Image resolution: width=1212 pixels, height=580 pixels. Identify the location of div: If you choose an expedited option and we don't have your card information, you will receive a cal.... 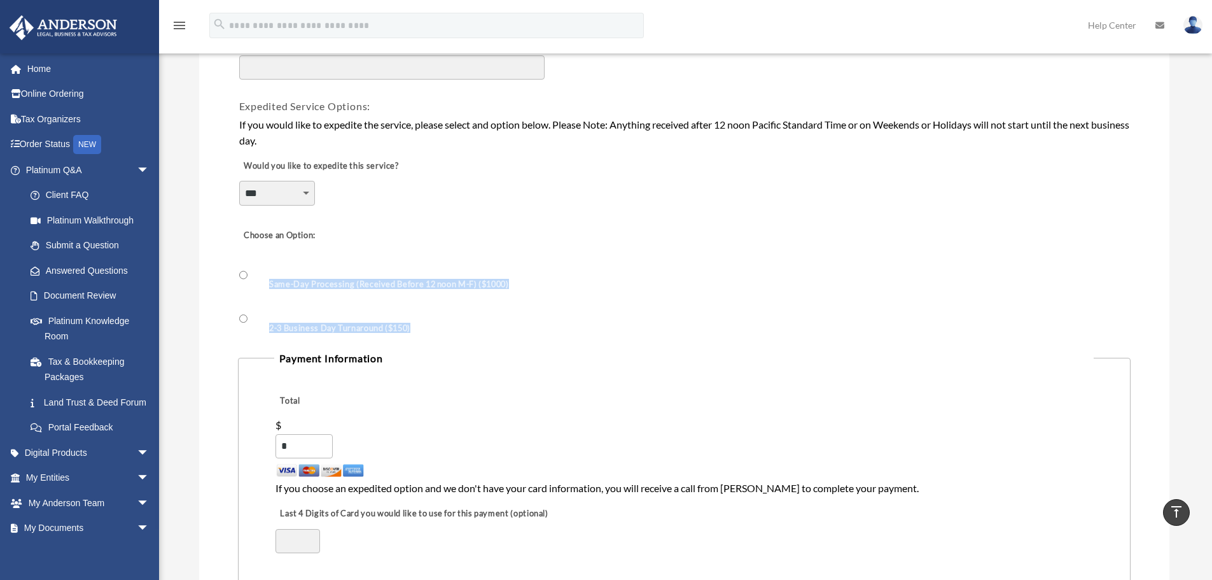
(684, 488).